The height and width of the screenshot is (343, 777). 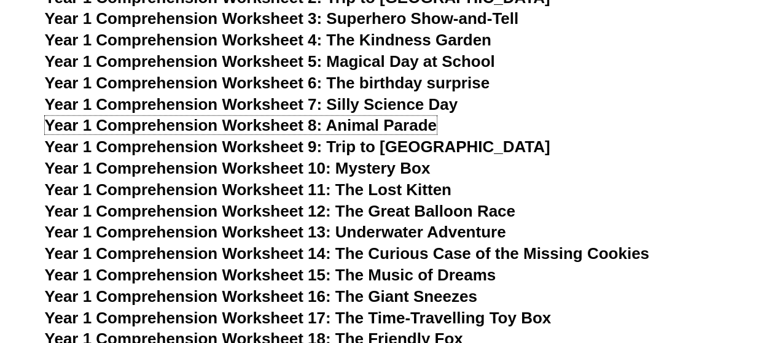 I want to click on span: Year 1 Comprehension Worksheet 6: The birthday surprise, so click(x=267, y=83).